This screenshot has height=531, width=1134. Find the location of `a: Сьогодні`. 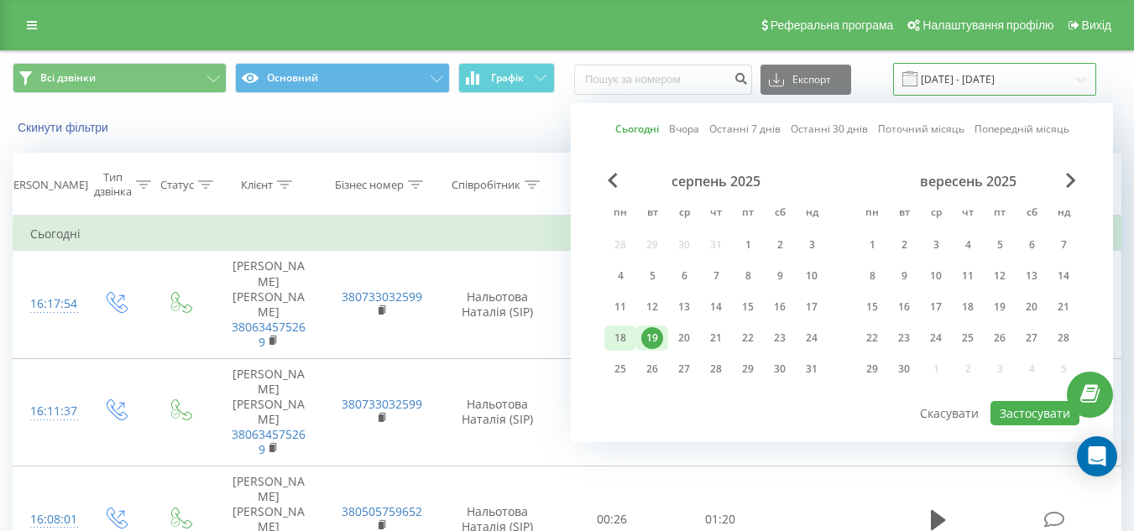

a: Сьогодні is located at coordinates (637, 128).